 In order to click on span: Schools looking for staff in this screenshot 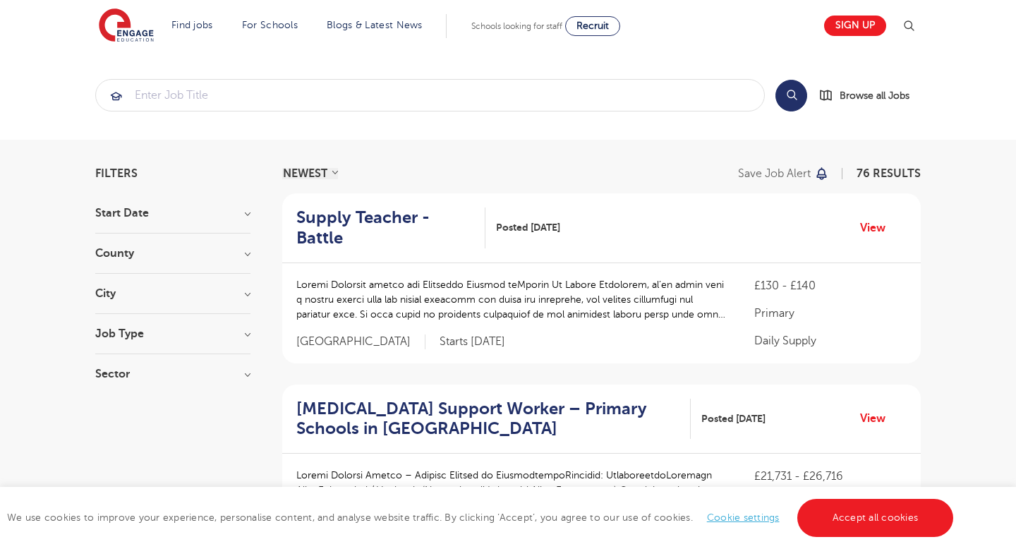, I will do `click(517, 26)`.